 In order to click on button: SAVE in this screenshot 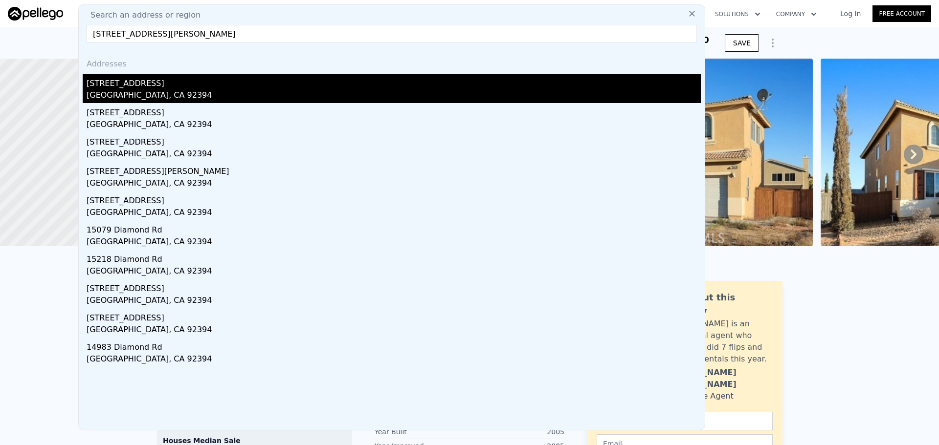, I will do `click(742, 43)`.